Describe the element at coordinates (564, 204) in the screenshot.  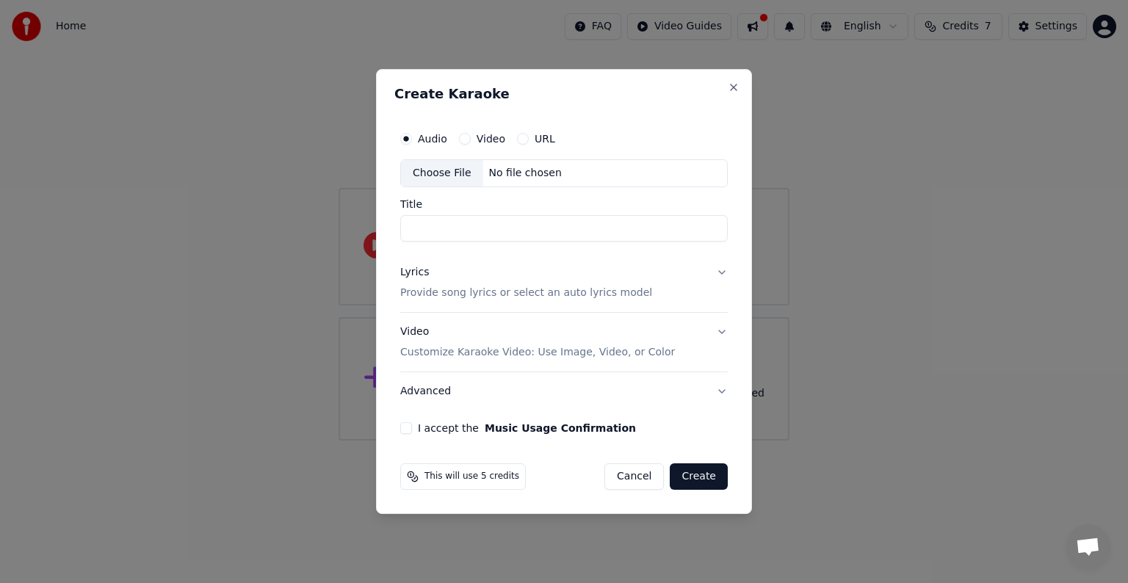
I see `label: Title` at that location.